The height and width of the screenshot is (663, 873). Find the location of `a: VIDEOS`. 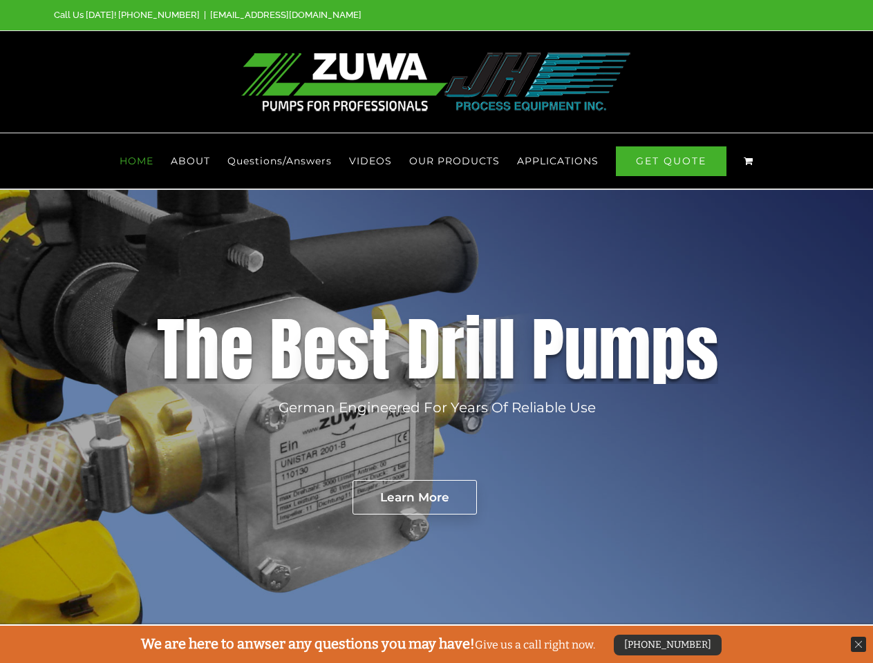

a: VIDEOS is located at coordinates (370, 161).